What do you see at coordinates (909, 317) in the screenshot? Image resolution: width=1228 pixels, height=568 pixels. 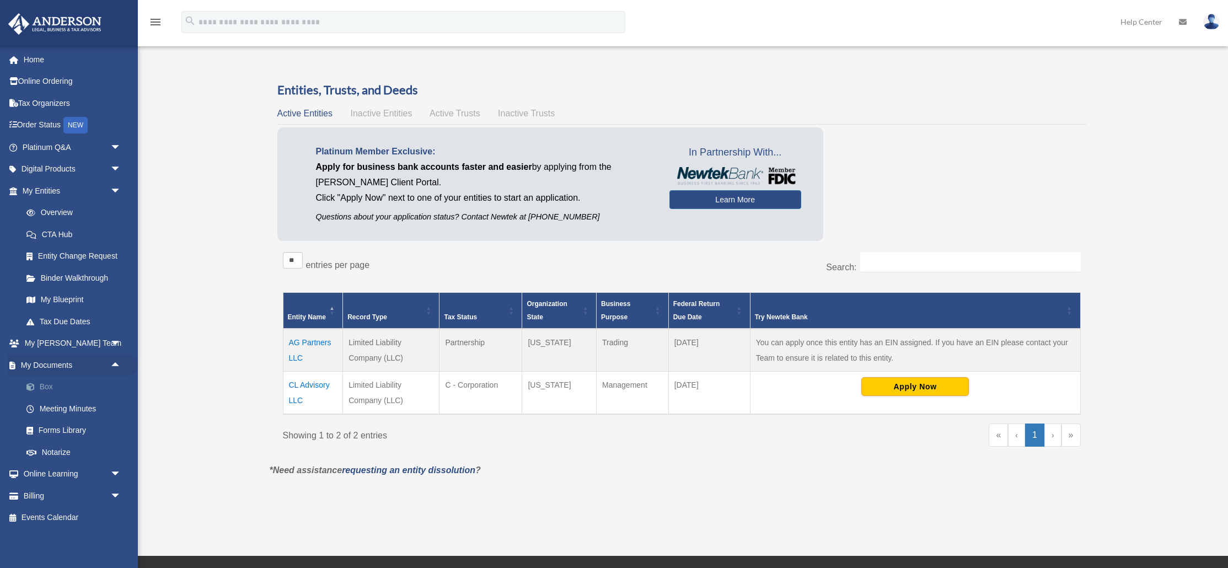 I see `div: Try Newtek Bank` at bounding box center [909, 317].